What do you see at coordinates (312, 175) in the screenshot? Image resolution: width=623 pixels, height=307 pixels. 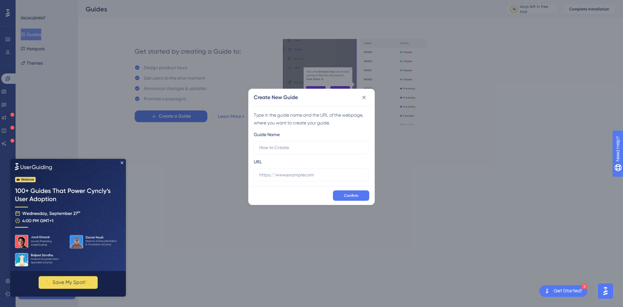 I see `input: https://www.example.com` at bounding box center [312, 175].